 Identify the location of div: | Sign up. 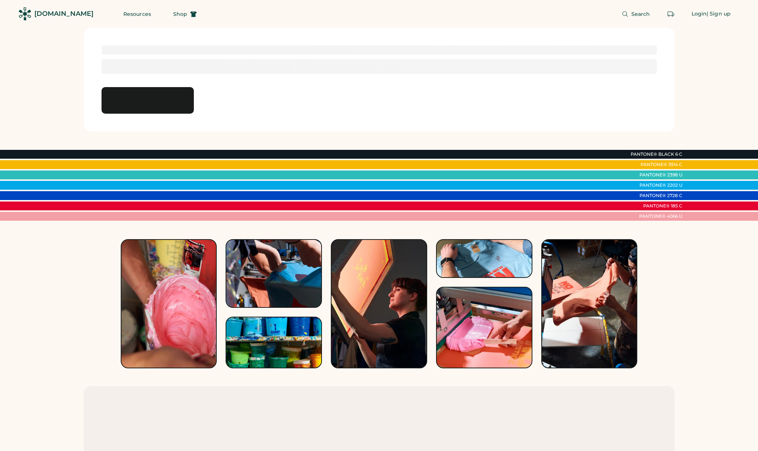
(719, 14).